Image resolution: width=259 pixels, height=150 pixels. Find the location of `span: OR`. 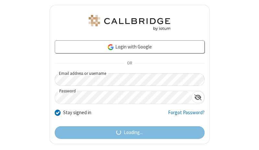

span: OR is located at coordinates (130, 63).